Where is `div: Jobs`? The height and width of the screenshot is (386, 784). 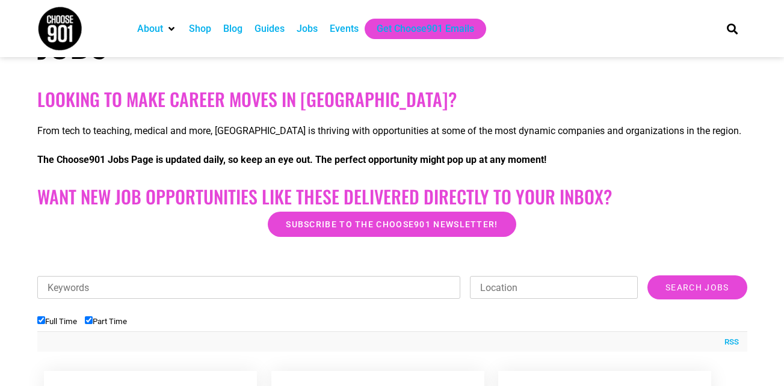 div: Jobs is located at coordinates (307, 29).